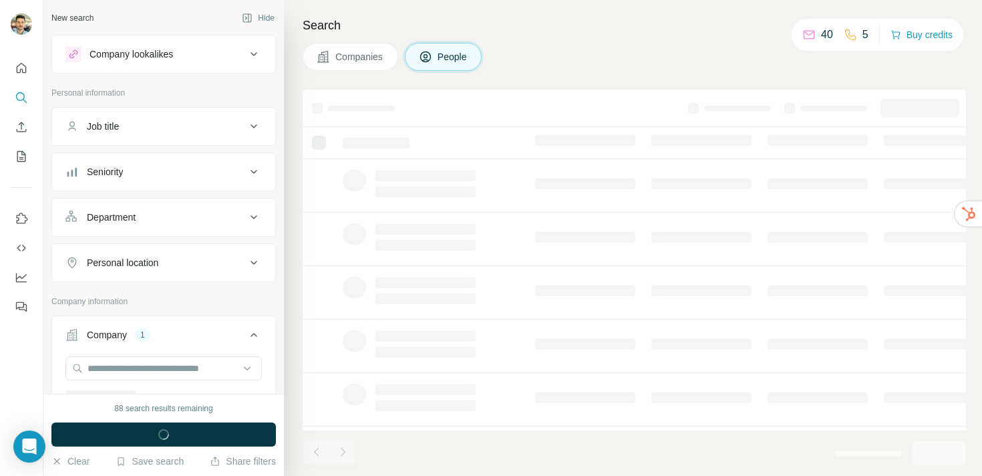 The image size is (982, 476). Describe the element at coordinates (164, 54) in the screenshot. I see `button: Company lookalikes` at that location.